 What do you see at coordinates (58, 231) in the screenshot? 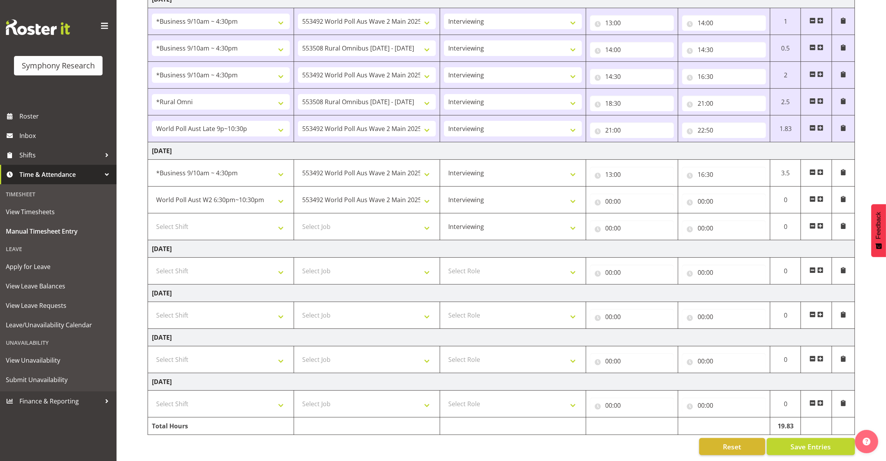
I see `a: Manual Timesheet Entry` at bounding box center [58, 231].